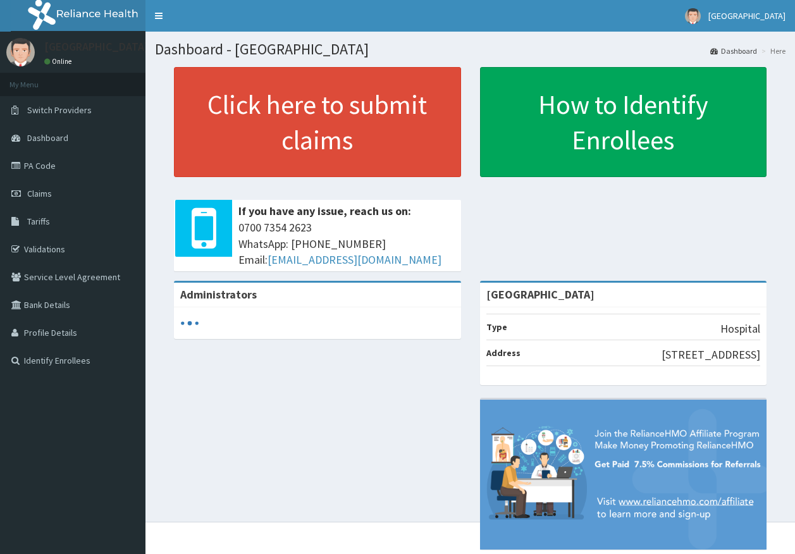  What do you see at coordinates (496, 327) in the screenshot?
I see `b: Type` at bounding box center [496, 327].